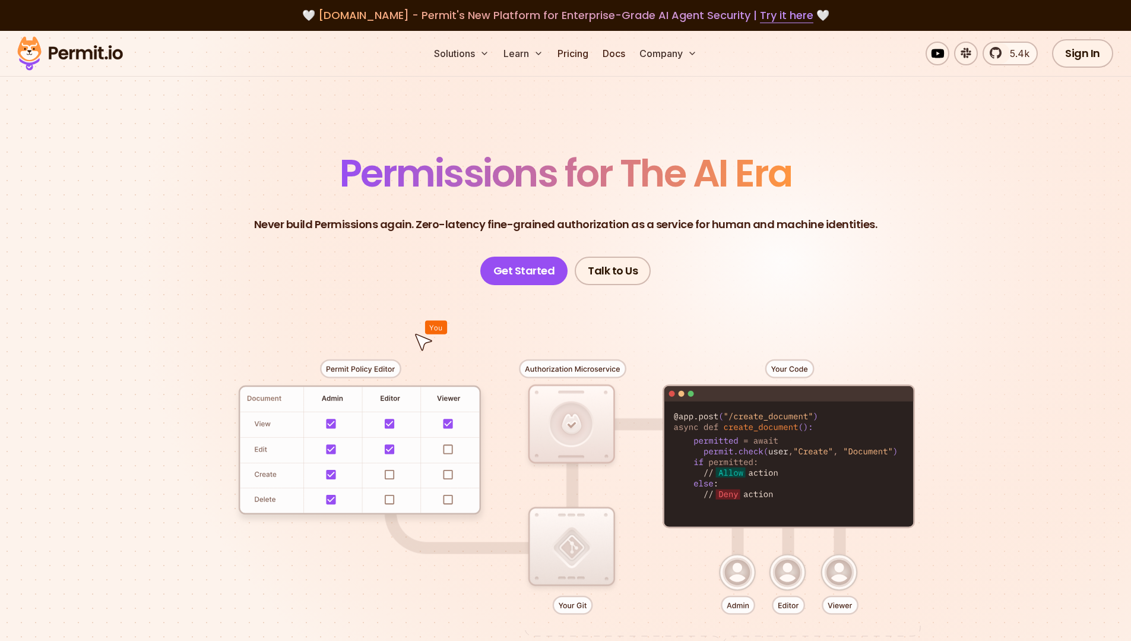 Image resolution: width=1131 pixels, height=641 pixels. What do you see at coordinates (523, 53) in the screenshot?
I see `button: Learn` at bounding box center [523, 53].